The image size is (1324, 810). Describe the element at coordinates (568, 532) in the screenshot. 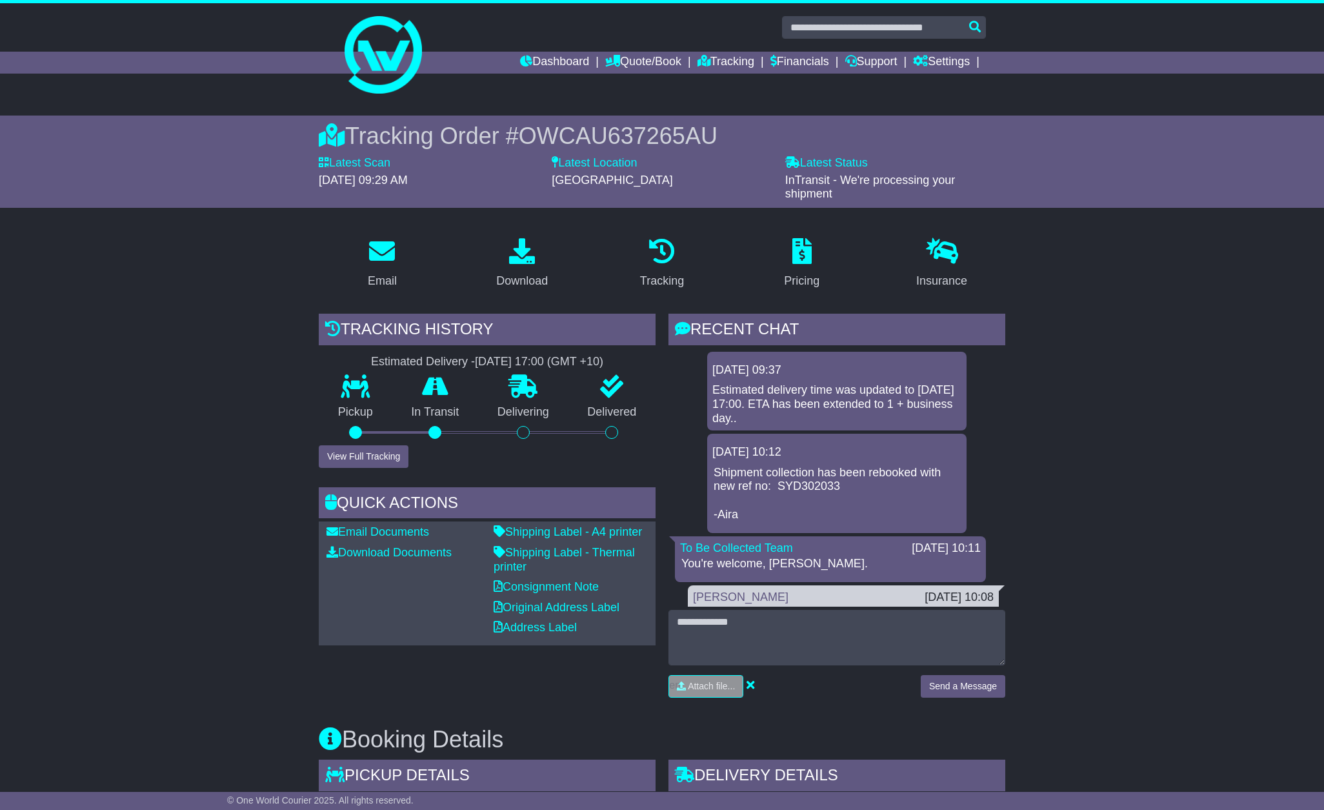

I see `a: Shipping Label - A4 printer` at that location.